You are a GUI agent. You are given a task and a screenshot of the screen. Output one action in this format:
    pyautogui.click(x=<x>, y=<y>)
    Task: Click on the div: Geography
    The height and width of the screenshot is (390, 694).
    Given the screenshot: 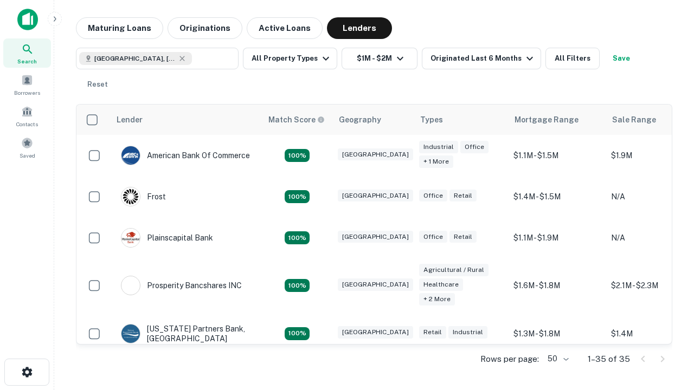 What is the action you would take?
    pyautogui.click(x=360, y=120)
    